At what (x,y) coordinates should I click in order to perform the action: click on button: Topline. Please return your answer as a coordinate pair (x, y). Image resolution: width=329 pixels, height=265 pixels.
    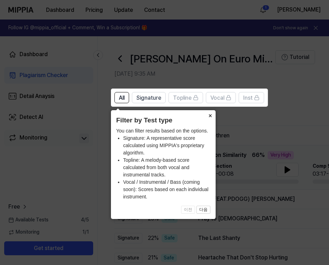
    Looking at the image, I should click on (185, 98).